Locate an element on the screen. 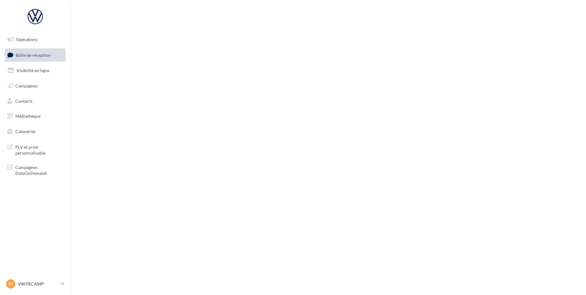 The width and height of the screenshot is (586, 295). p: VW FECAMP is located at coordinates (38, 284).